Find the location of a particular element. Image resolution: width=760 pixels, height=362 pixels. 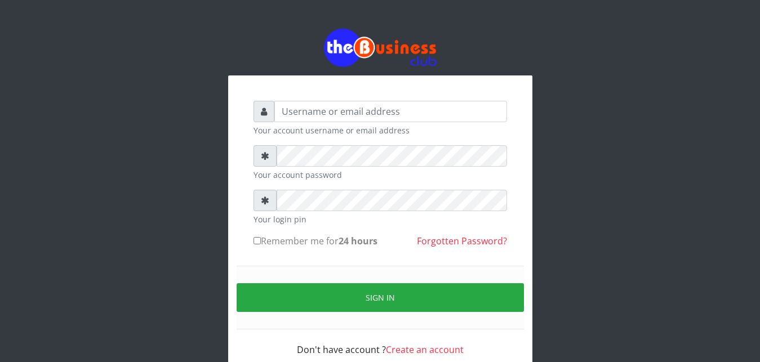

a: Create an account is located at coordinates (425, 350).